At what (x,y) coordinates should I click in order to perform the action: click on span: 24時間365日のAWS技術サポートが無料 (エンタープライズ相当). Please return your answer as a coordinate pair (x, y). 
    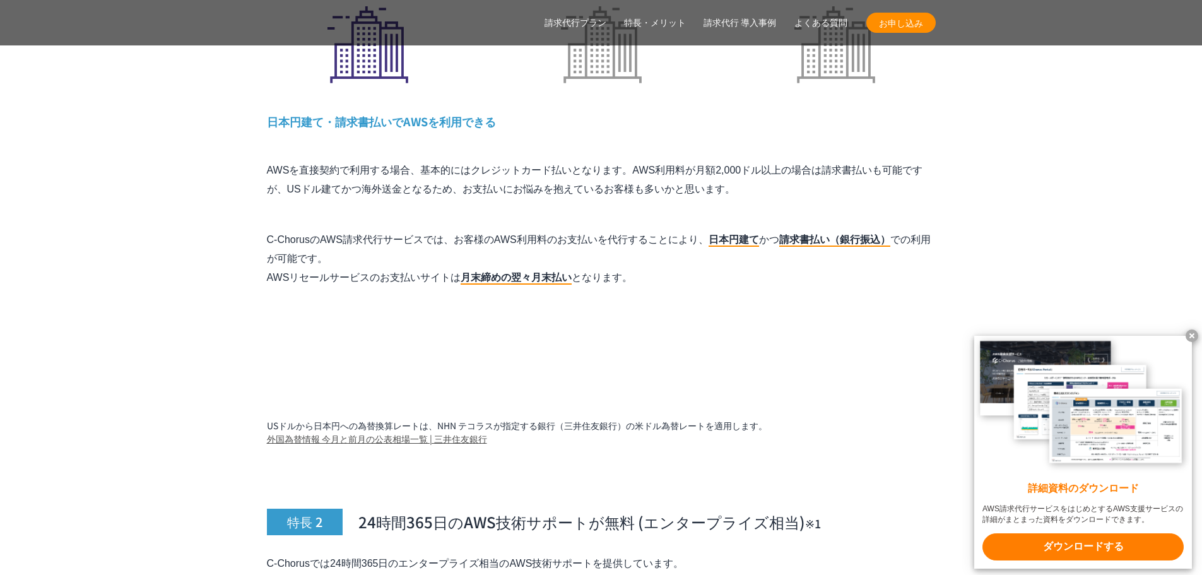
    Looking at the image, I should click on (589, 522).